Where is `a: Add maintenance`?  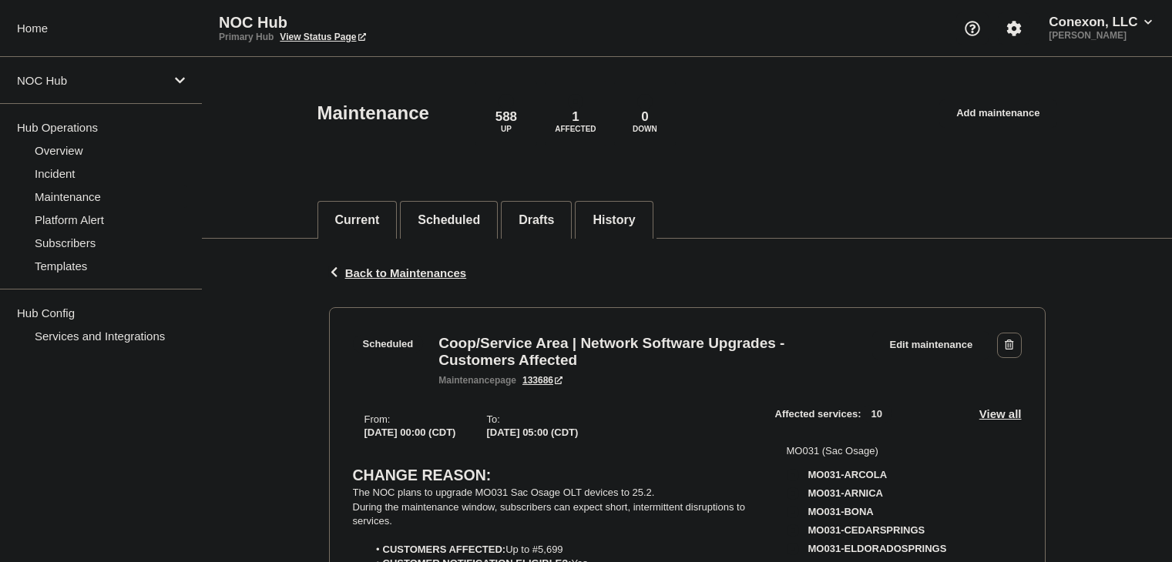 a: Add maintenance is located at coordinates (998, 113).